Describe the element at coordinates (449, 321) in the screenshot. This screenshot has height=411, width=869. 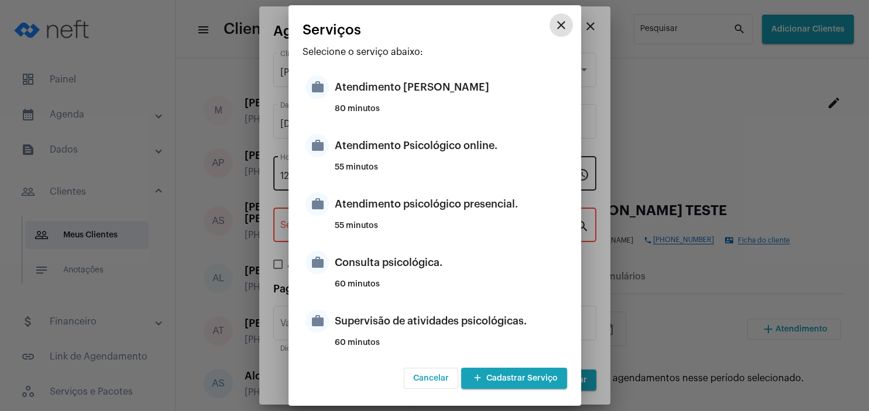
I see `div: Supervisão de atividades psicológicas.` at that location.